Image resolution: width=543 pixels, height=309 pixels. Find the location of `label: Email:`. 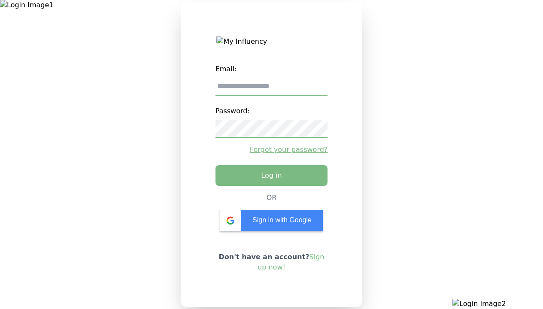

label: Email: is located at coordinates (272, 69).